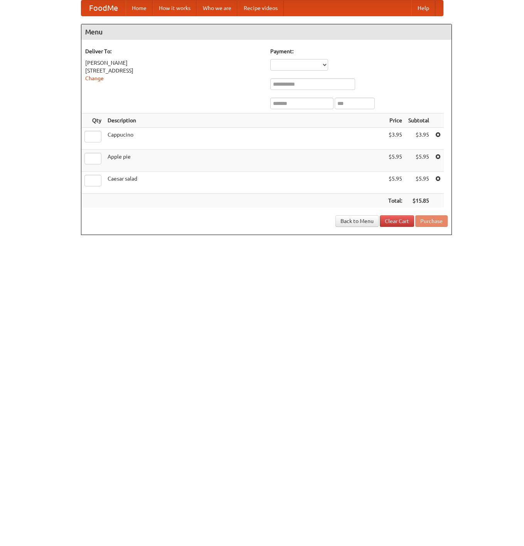 The width and height of the screenshot is (524, 546). I want to click on th: Total:, so click(395, 201).